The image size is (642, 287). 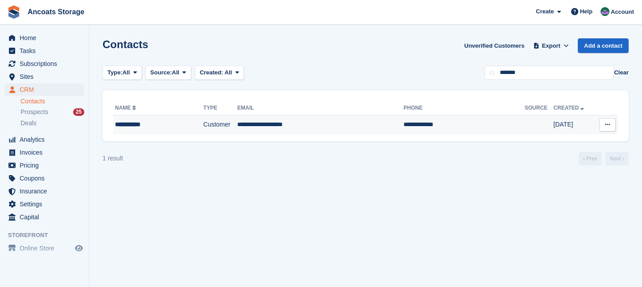 What do you see at coordinates (14, 12) in the screenshot?
I see `img: stora-icon-8386f47178a22dfd0bd8f6a31ec36ba5ce8667c1dd55bd0f319d3a0aa187defe.svg` at bounding box center [14, 12].